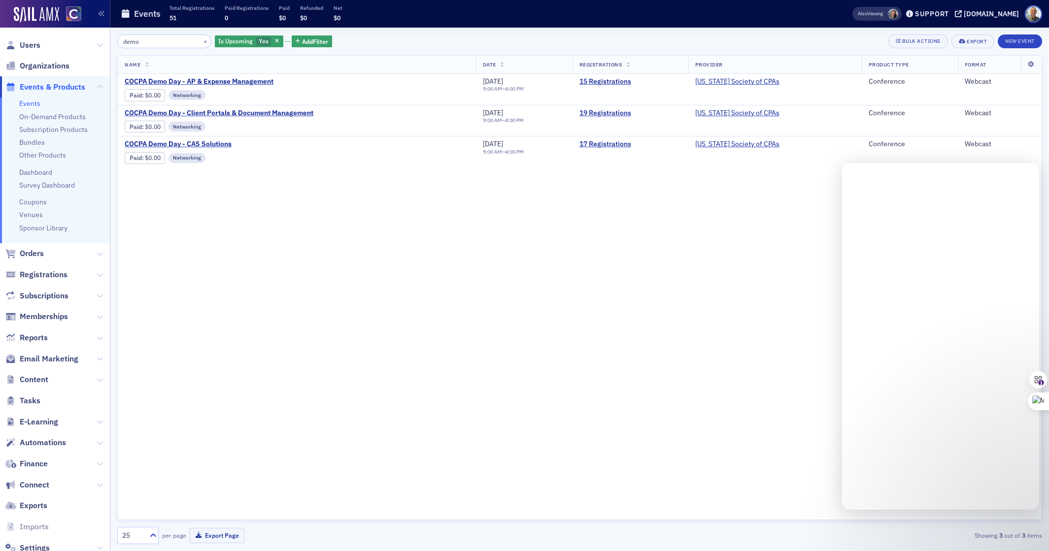 This screenshot has height=551, width=1049. I want to click on span: Orders, so click(32, 254).